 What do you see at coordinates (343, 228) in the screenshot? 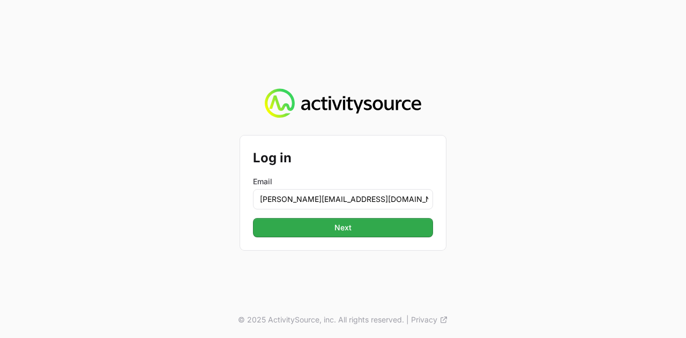
I see `button: Next` at bounding box center [343, 228].